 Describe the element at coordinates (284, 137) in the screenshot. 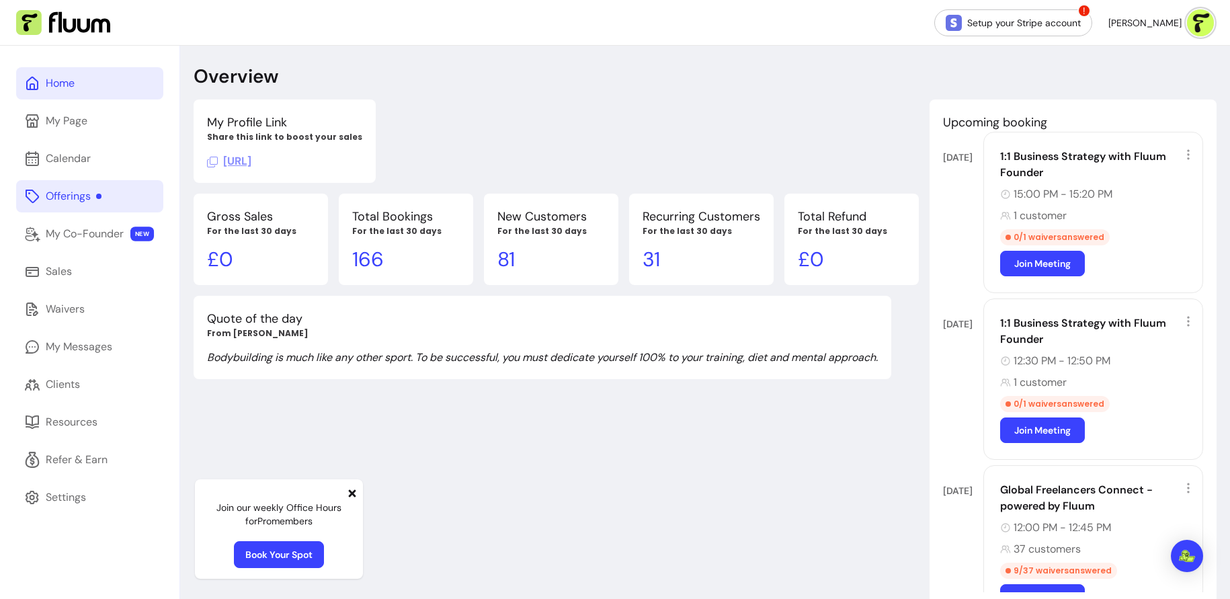

I see `p: Share this link to boost your sales` at that location.